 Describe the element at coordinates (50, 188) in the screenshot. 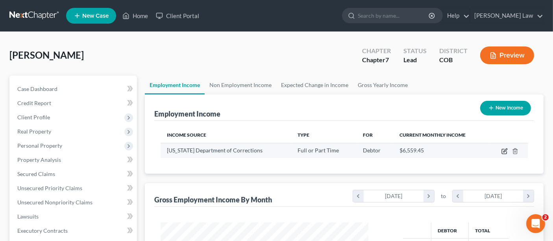

I see `span: Unsecured Priority Claims` at that location.